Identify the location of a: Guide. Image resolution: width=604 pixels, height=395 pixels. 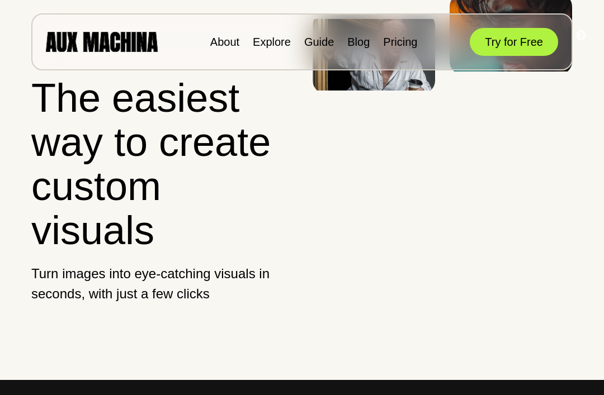
(319, 42).